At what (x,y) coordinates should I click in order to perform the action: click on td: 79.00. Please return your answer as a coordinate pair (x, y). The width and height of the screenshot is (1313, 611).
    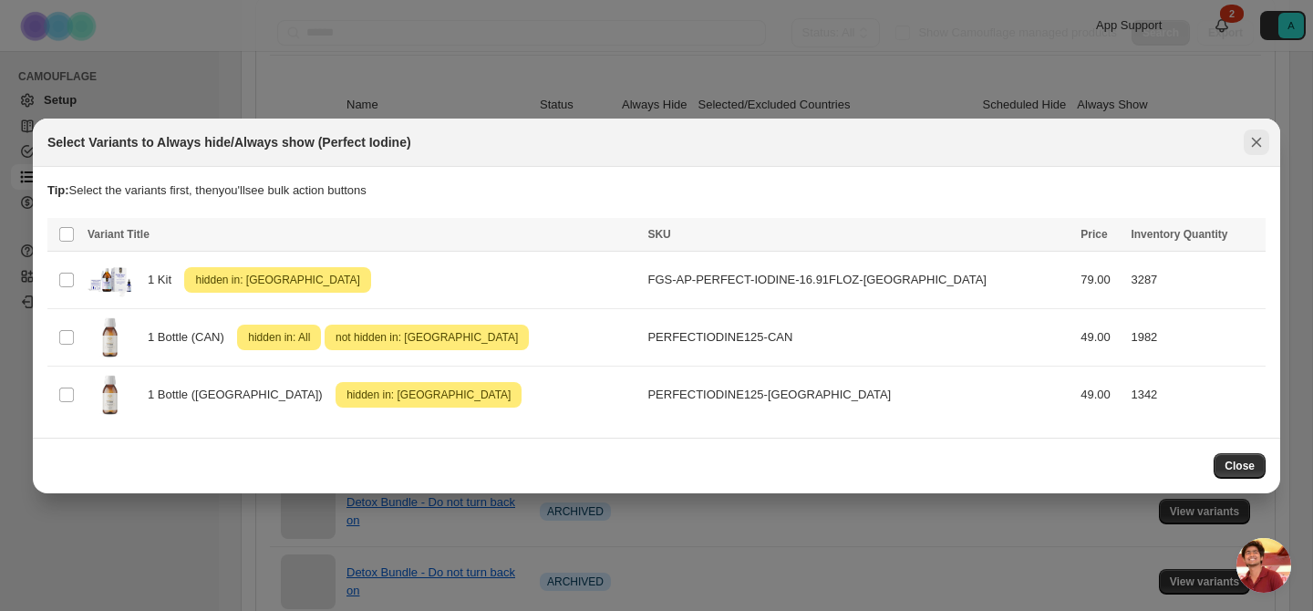
    Looking at the image, I should click on (1100, 279).